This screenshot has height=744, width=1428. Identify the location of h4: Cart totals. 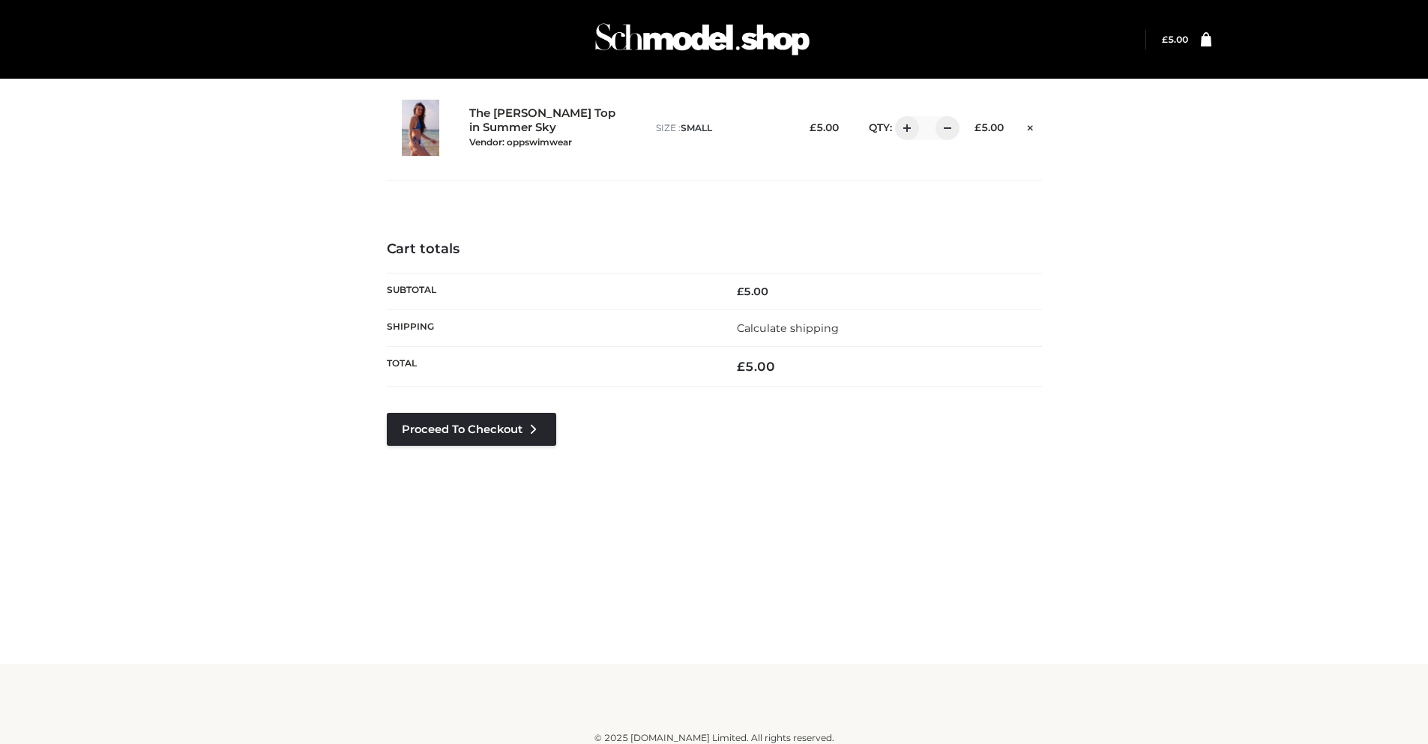
(714, 250).